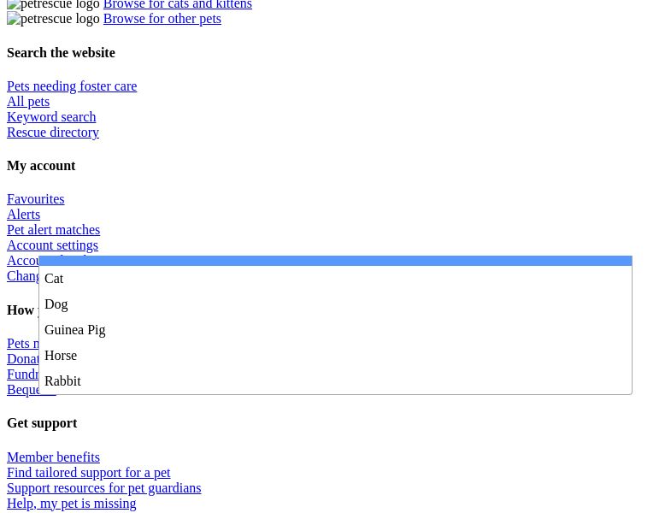 The height and width of the screenshot is (513, 671). What do you see at coordinates (50, 260) in the screenshot?
I see `a: Account details` at bounding box center [50, 260].